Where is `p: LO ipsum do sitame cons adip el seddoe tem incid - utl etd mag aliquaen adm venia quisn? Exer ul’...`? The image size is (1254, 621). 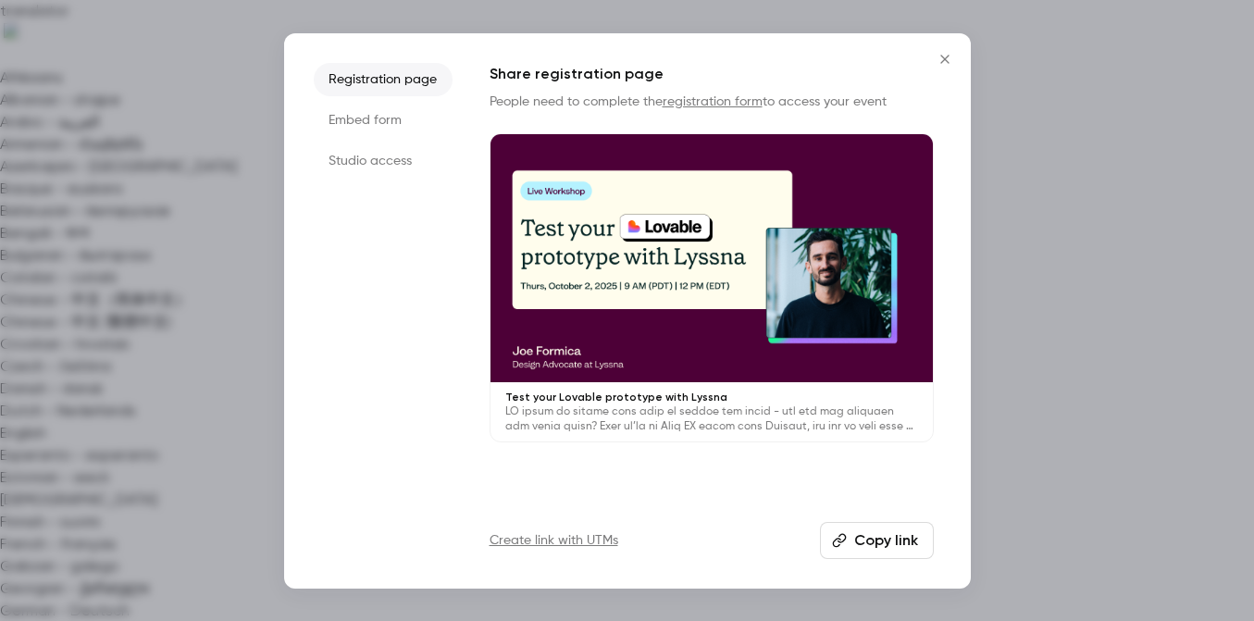
p: LO ipsum do sitame cons adip el seddoe tem incid - utl etd mag aliquaen adm venia quisn? Exer ul’... is located at coordinates (712, 419).